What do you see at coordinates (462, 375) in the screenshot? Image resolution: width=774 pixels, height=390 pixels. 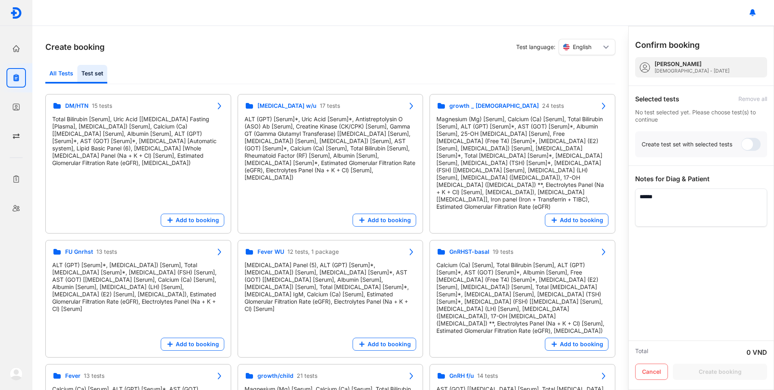 I see `span: GnRH f/u` at bounding box center [462, 375].